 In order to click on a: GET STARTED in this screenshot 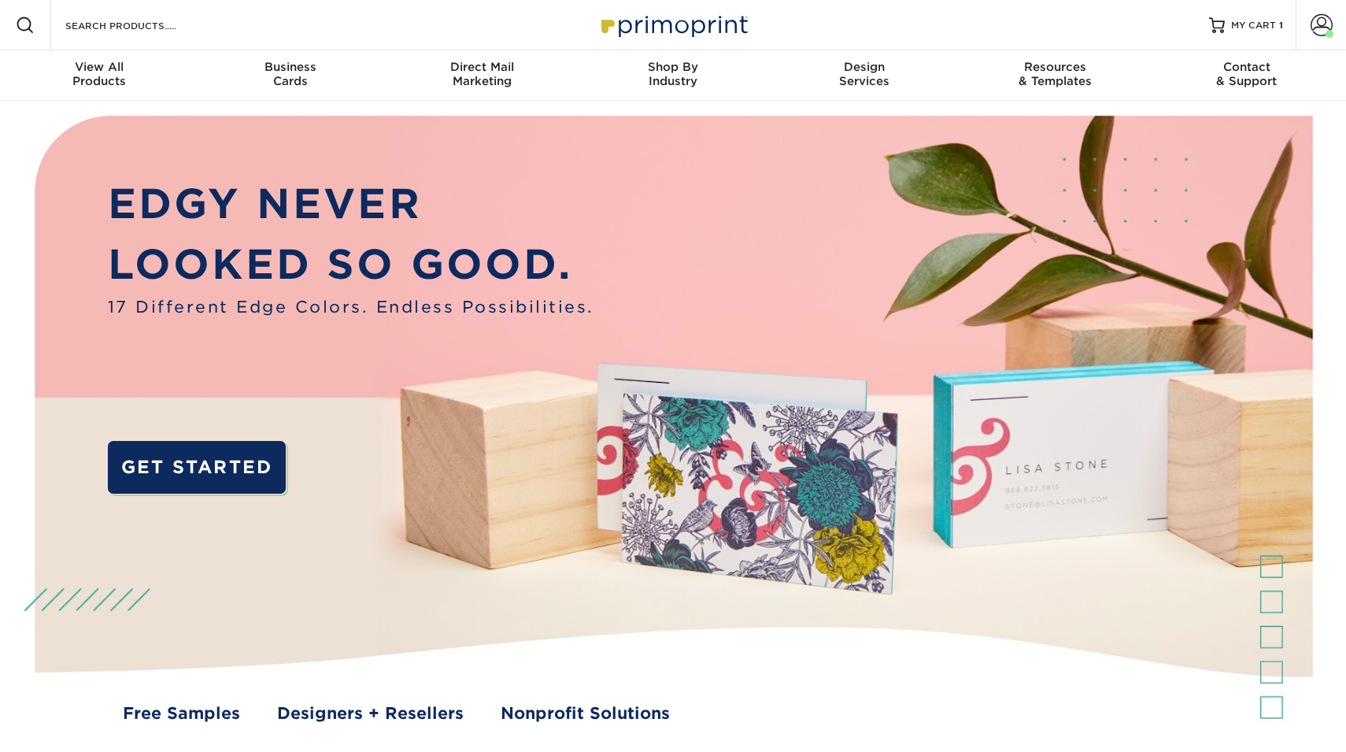, I will do `click(197, 468)`.